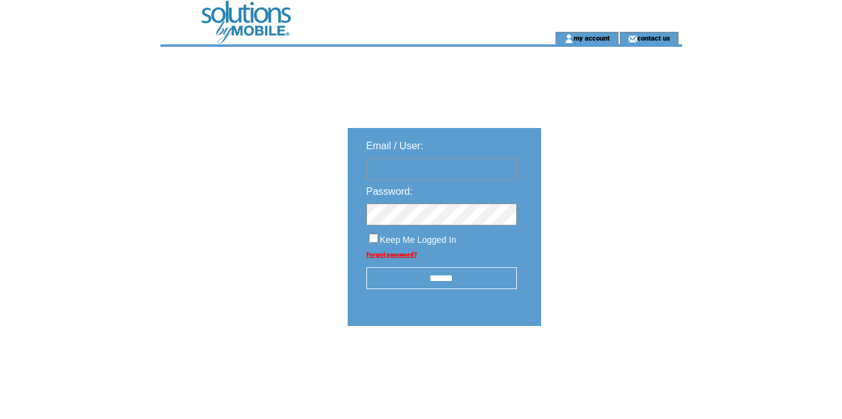 The image size is (842, 419). I want to click on a: my account, so click(592, 37).